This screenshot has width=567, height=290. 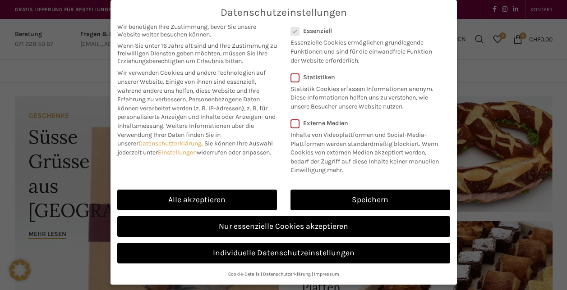 What do you see at coordinates (364, 50) in the screenshot?
I see `p: Essenzielle Cookies ermöglichen grundlegende Funktionen und sind für die einwandfreie Funktion de...` at bounding box center [364, 50].